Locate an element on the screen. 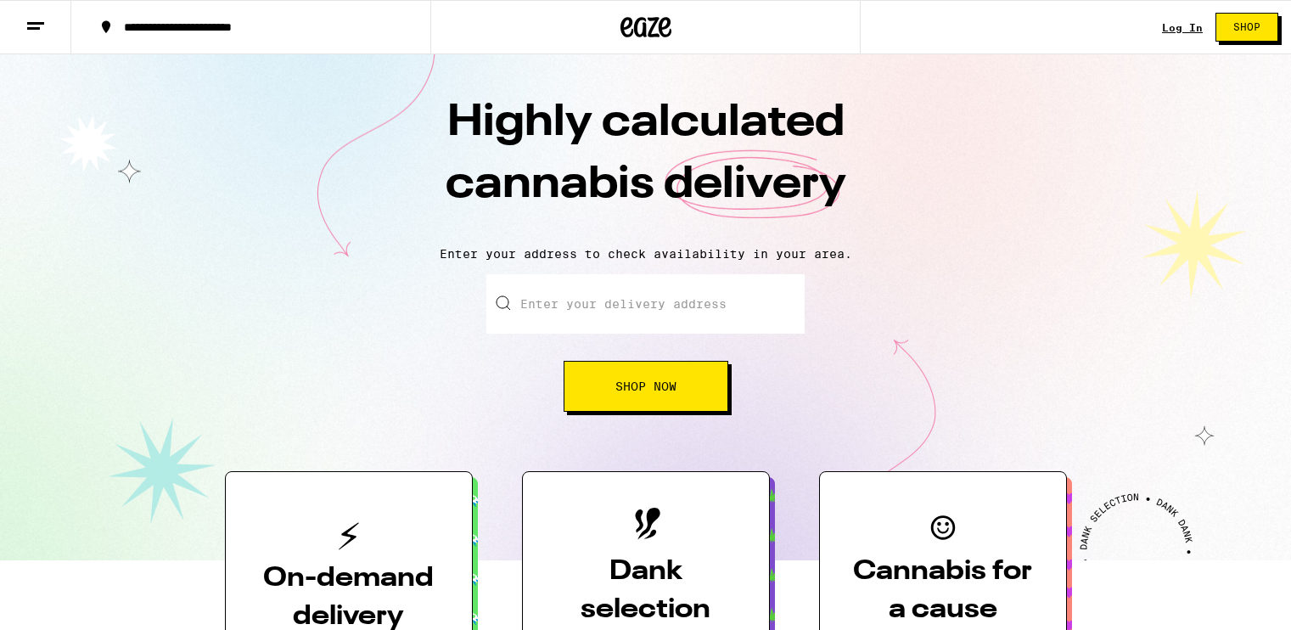 This screenshot has width=1291, height=630. span: Shop Now is located at coordinates (646, 386).